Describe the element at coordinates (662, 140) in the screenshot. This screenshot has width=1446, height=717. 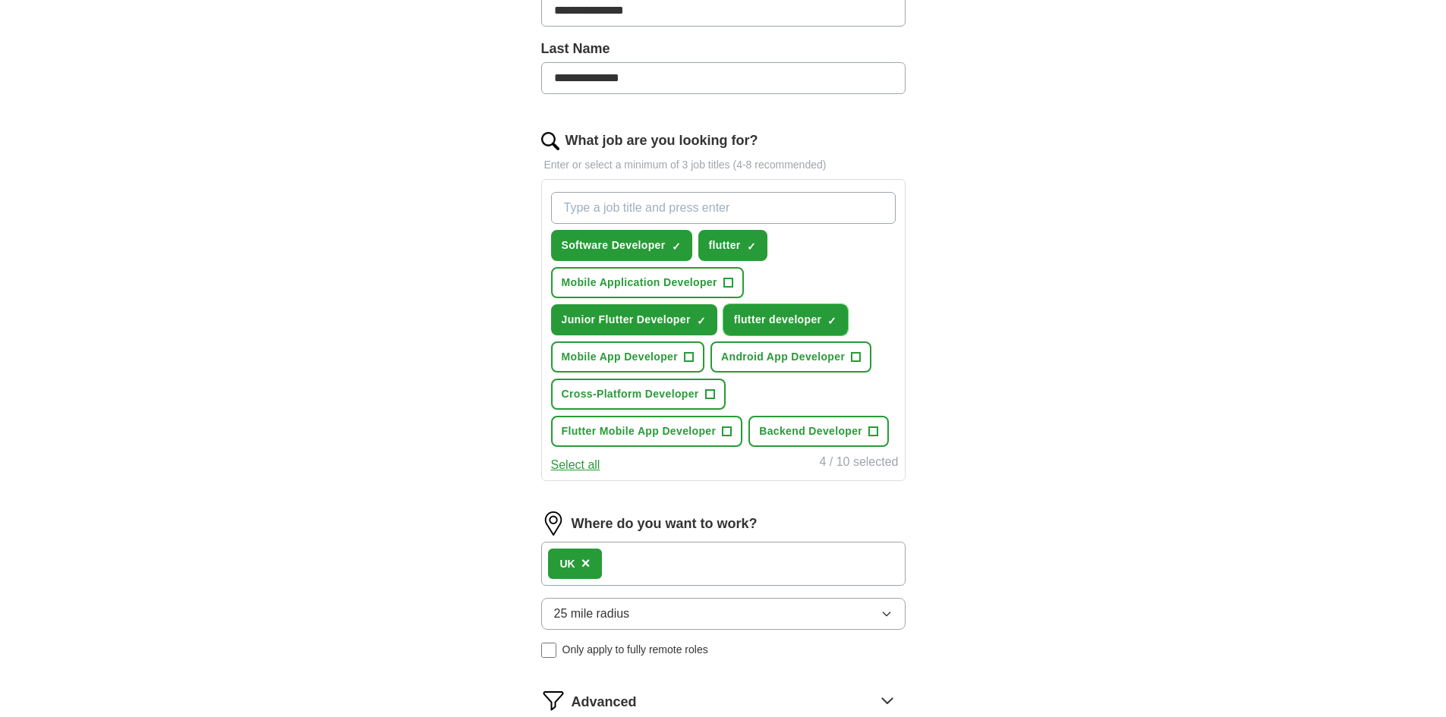
I see `label: What job are you looking for?` at that location.